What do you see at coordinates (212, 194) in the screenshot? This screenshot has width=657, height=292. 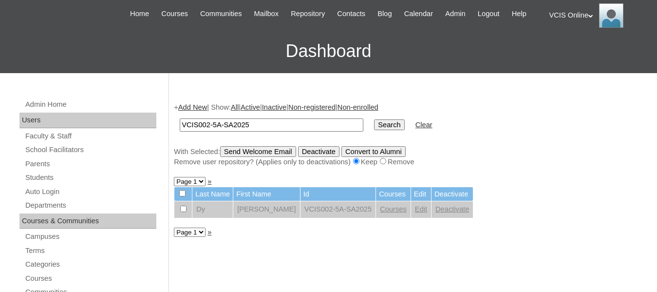 I see `td: Last Name` at bounding box center [212, 194].